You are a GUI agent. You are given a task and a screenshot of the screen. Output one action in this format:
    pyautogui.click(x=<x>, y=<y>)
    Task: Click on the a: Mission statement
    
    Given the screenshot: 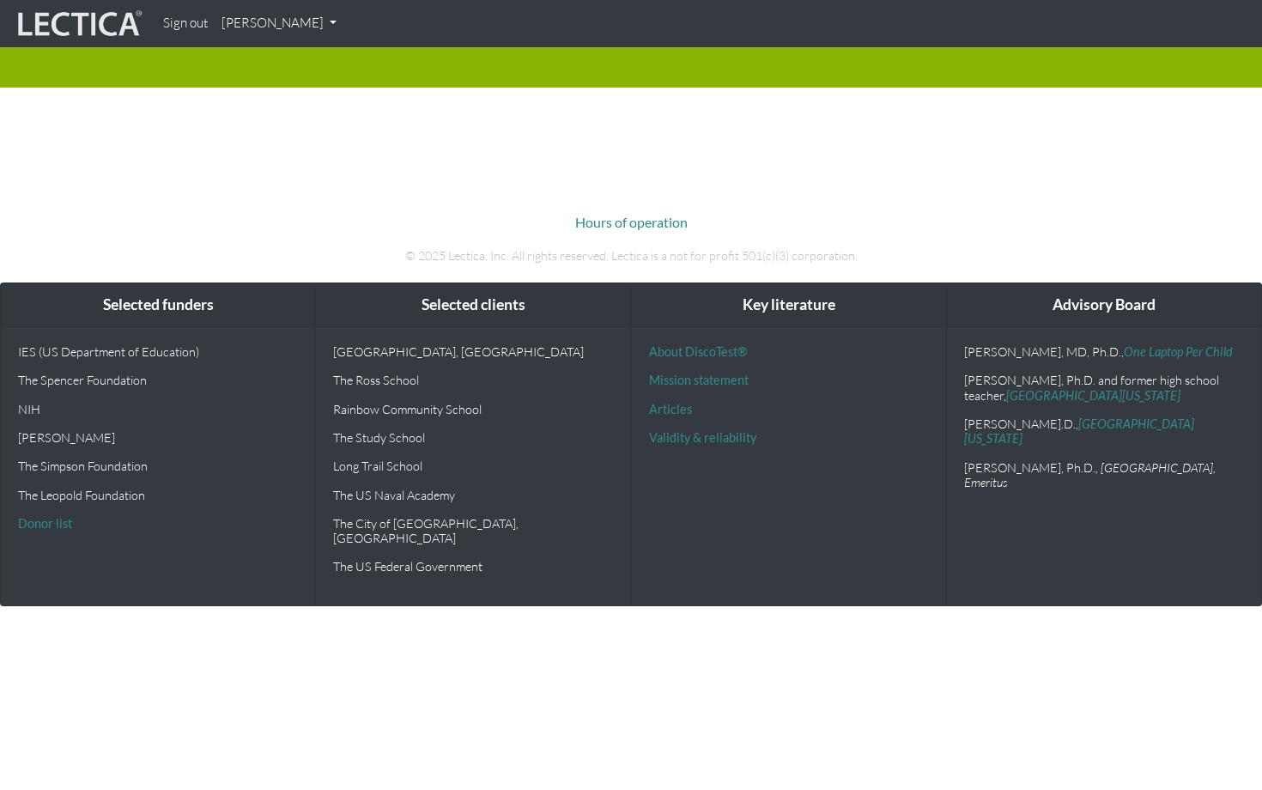 What is the action you would take?
    pyautogui.click(x=699, y=379)
    